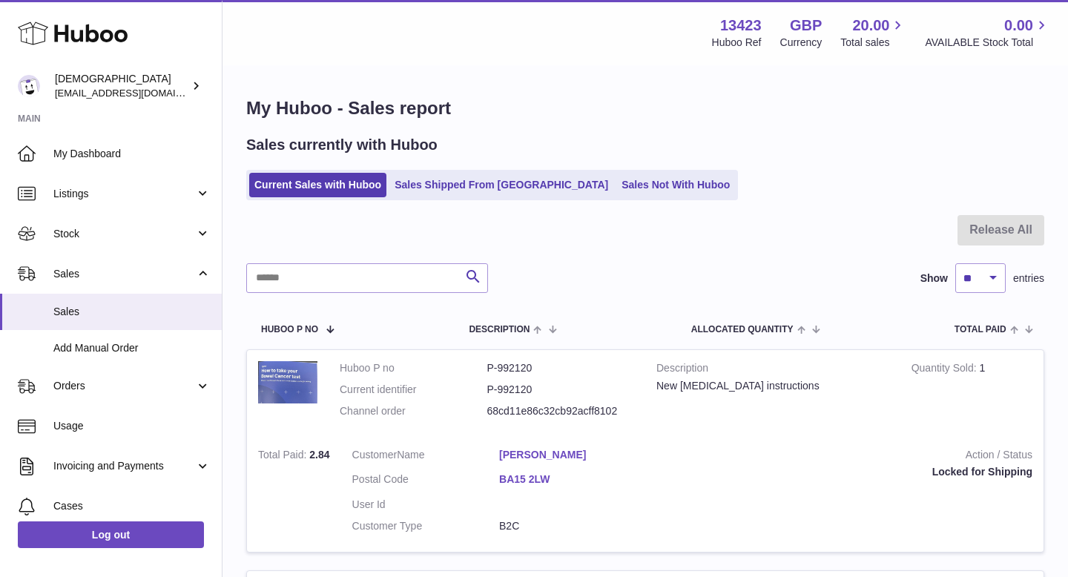 This screenshot has height=577, width=1068. What do you see at coordinates (741, 25) in the screenshot?
I see `strong: 13423` at bounding box center [741, 25].